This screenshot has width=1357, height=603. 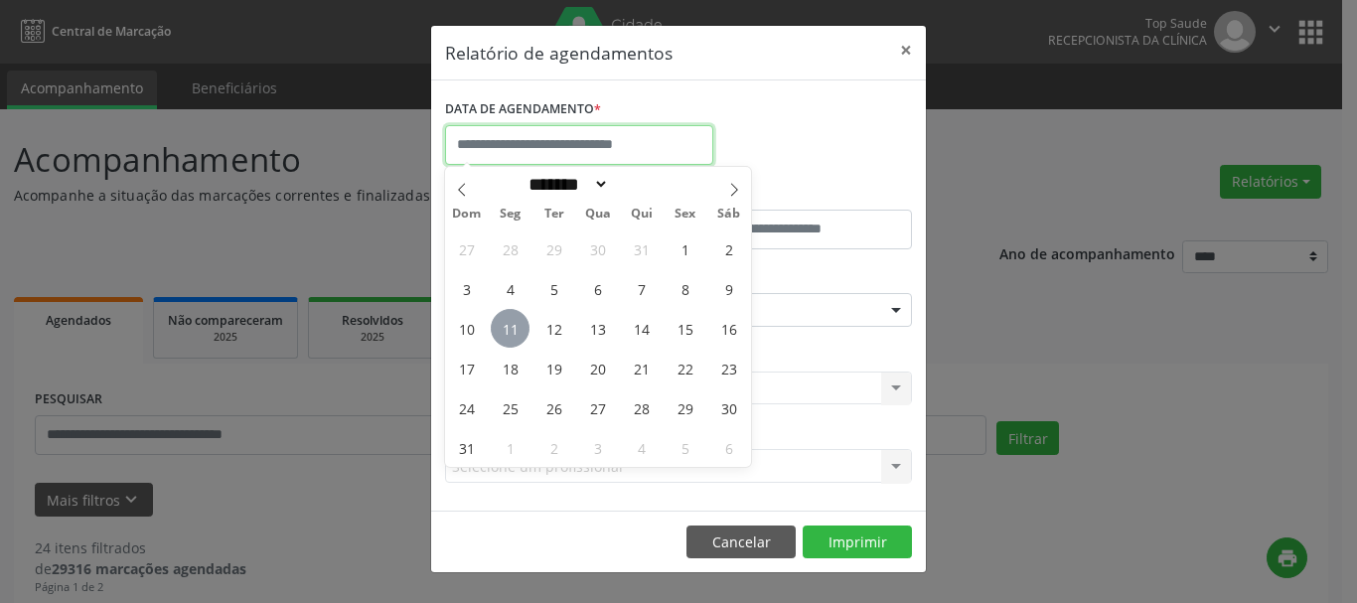 What do you see at coordinates (466, 367) in the screenshot?
I see `span: Agosto 17, 2025` at bounding box center [466, 367].